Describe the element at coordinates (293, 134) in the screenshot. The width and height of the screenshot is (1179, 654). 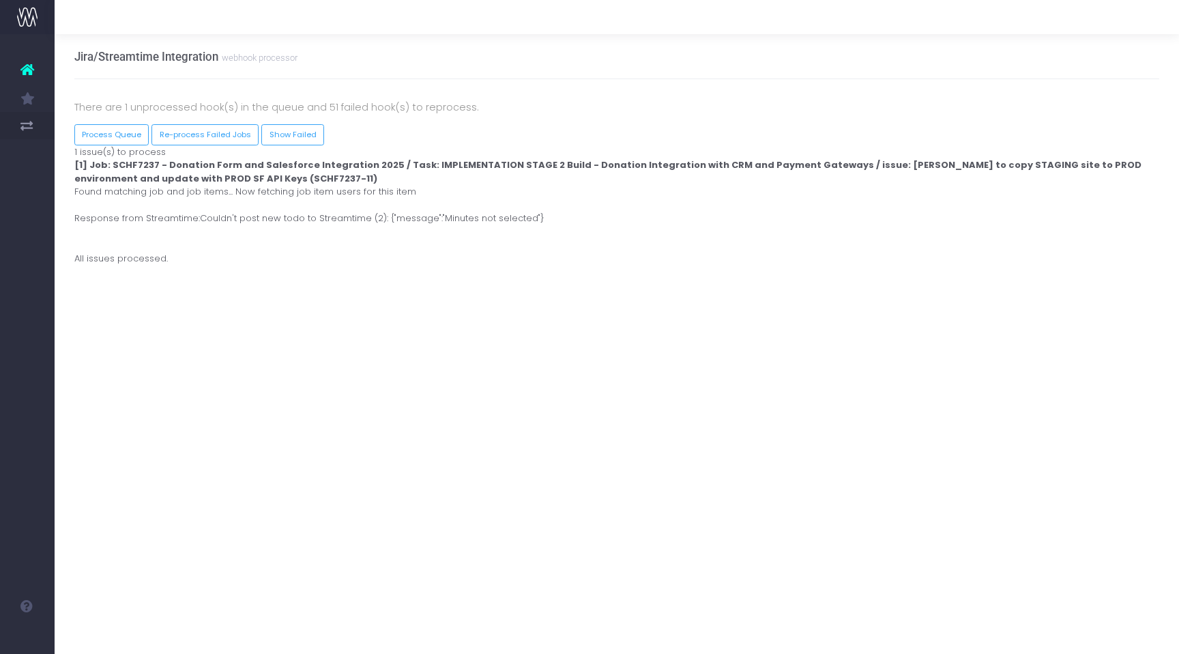
I see `a: Show Failed` at that location.